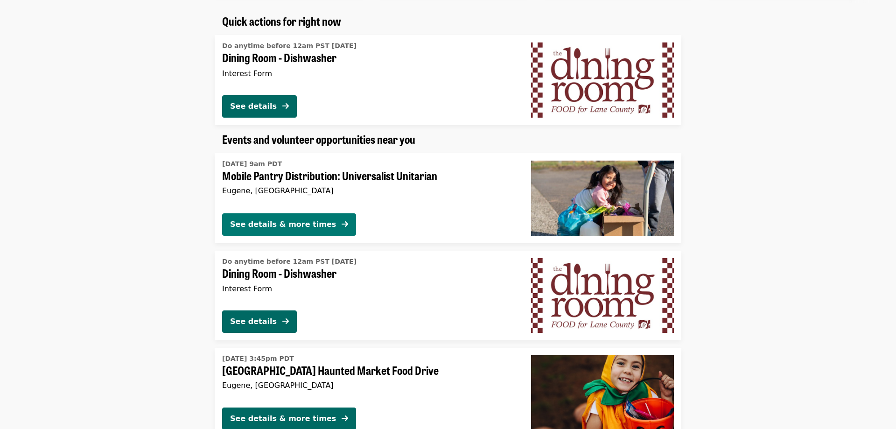 The image size is (896, 429). Describe the element at coordinates (448, 198) in the screenshot. I see `a: See details for "Mobile Pantry Distribution: Universalist Unitarian"` at that location.